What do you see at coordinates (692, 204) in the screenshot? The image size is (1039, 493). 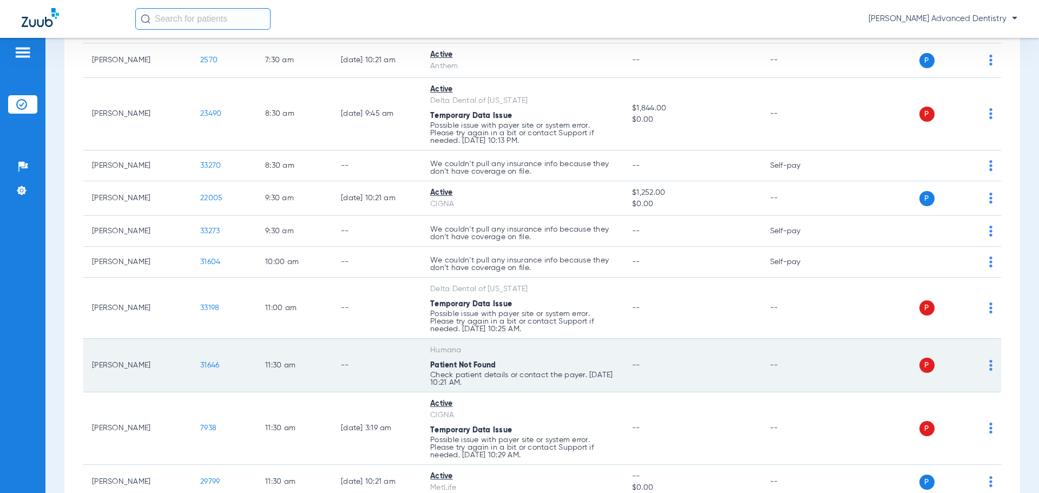 I see `span: $0.00` at bounding box center [692, 204].